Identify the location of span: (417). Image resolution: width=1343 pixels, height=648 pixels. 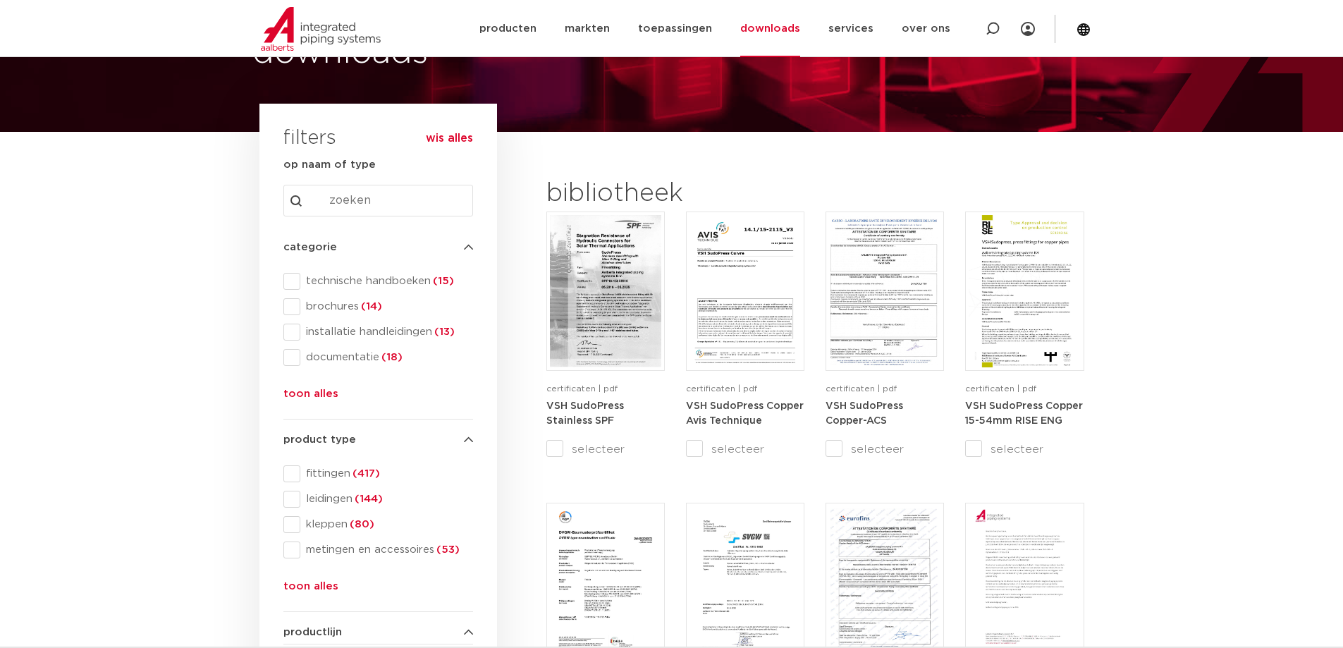
(365, 473).